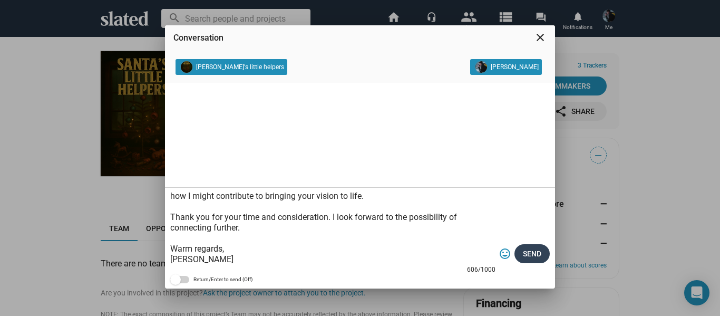 The height and width of the screenshot is (316, 720). Describe the element at coordinates (481, 270) in the screenshot. I see `mat-hint: 606/1000` at that location.